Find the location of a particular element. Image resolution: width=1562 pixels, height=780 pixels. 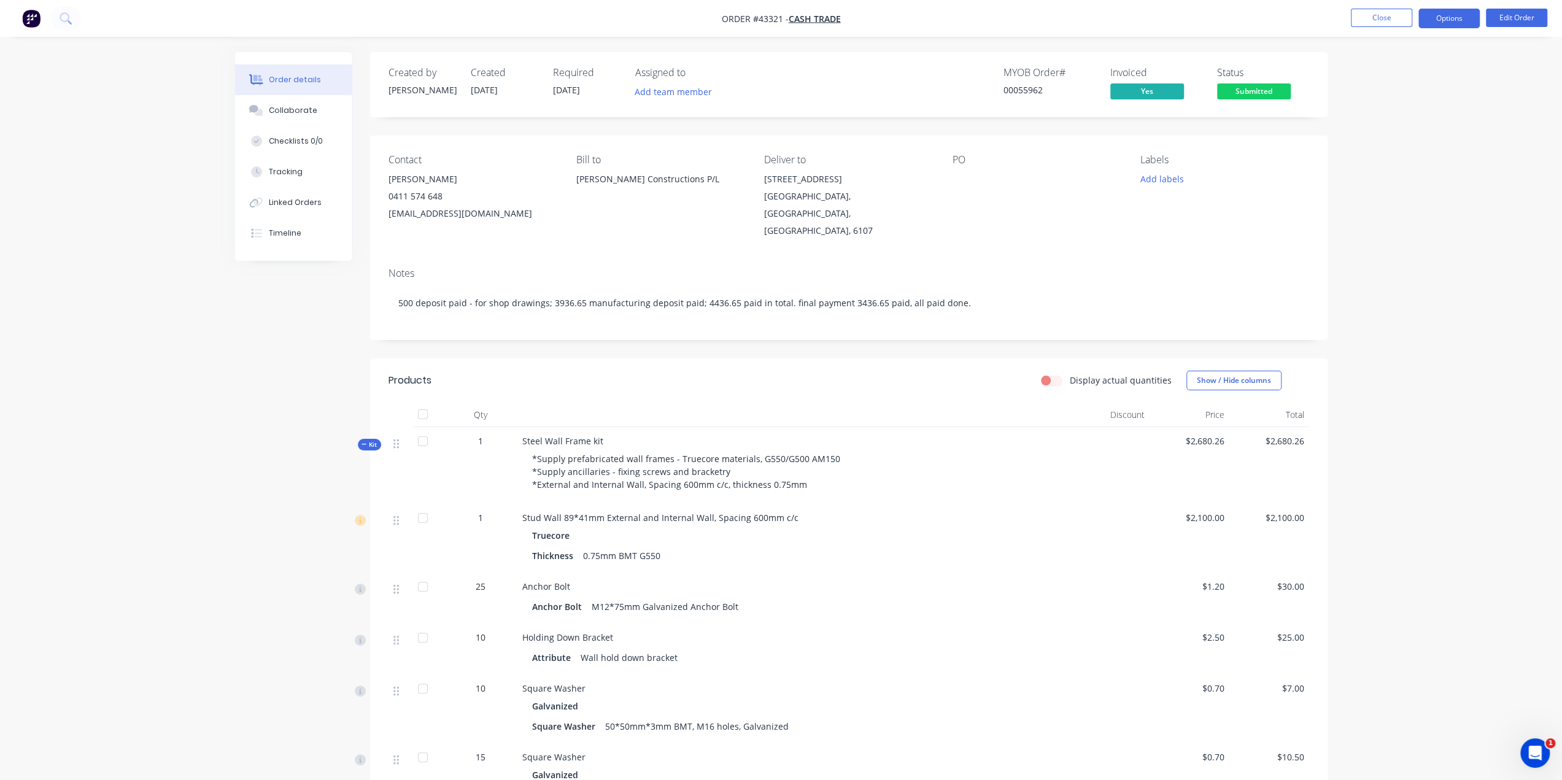

button: Close is located at coordinates (1381, 18).